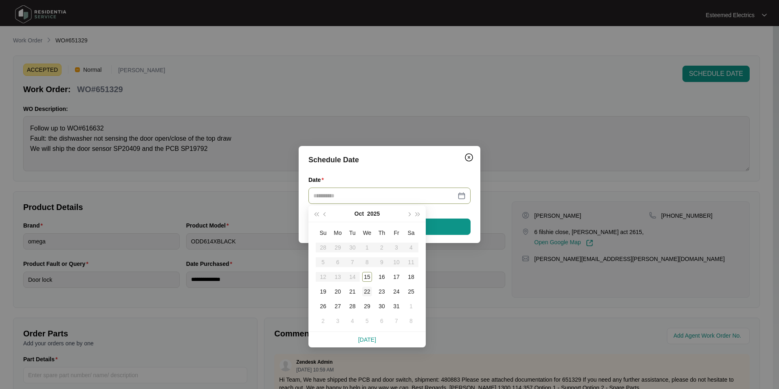 This screenshot has width=779, height=389. I want to click on th: Su, so click(323, 233).